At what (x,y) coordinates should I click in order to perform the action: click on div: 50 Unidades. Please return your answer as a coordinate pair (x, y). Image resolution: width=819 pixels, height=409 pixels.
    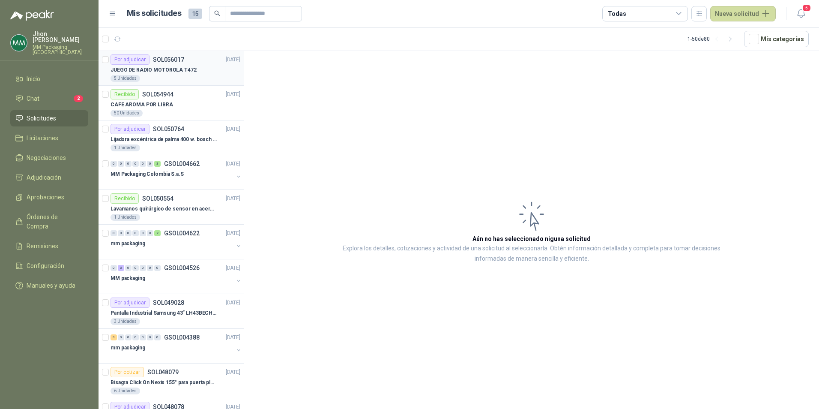
    Looking at the image, I should click on (126, 113).